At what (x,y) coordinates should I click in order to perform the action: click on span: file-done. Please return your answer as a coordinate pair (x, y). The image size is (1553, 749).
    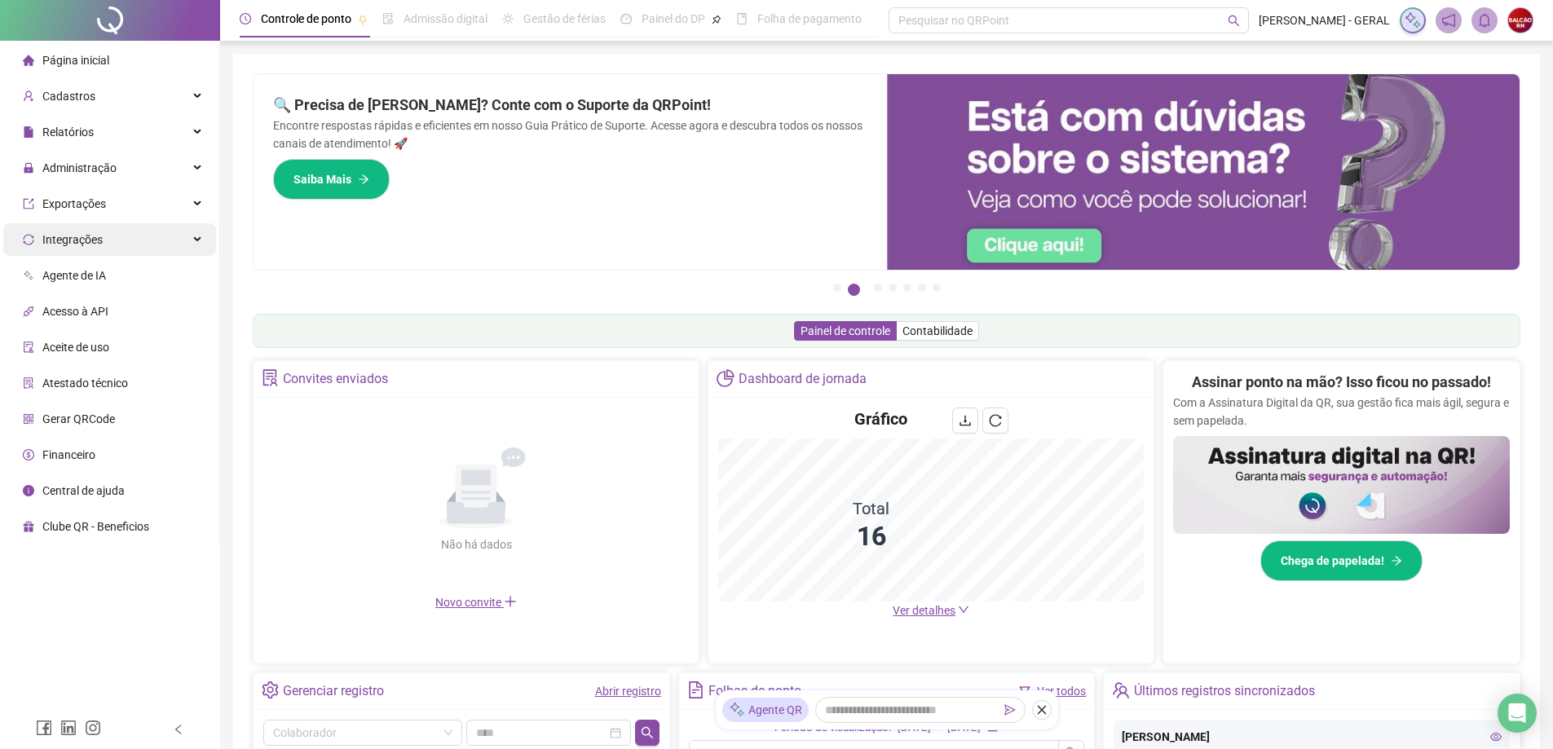
    Looking at the image, I should click on (388, 19).